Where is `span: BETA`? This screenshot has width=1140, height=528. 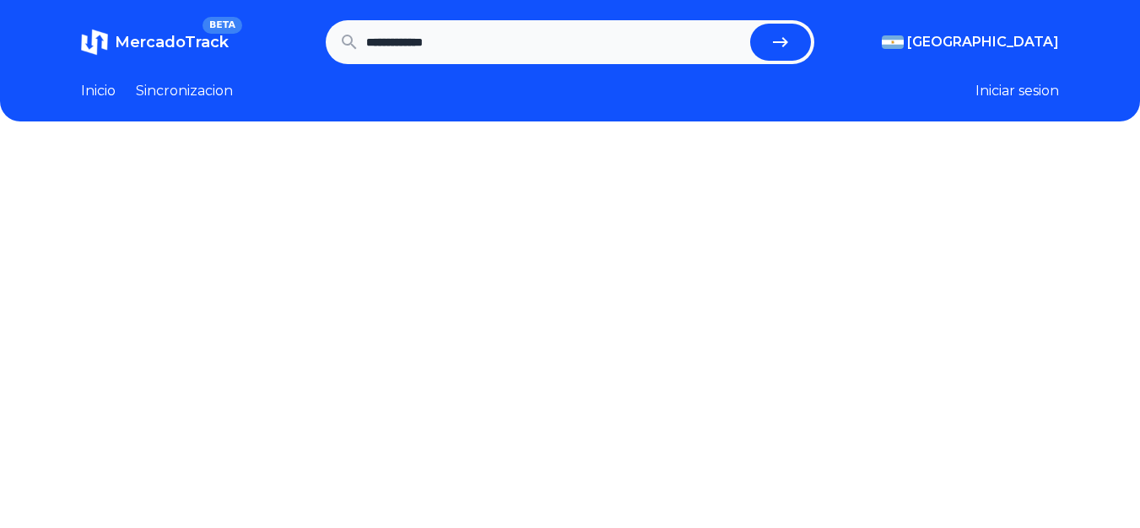
span: BETA is located at coordinates (222, 25).